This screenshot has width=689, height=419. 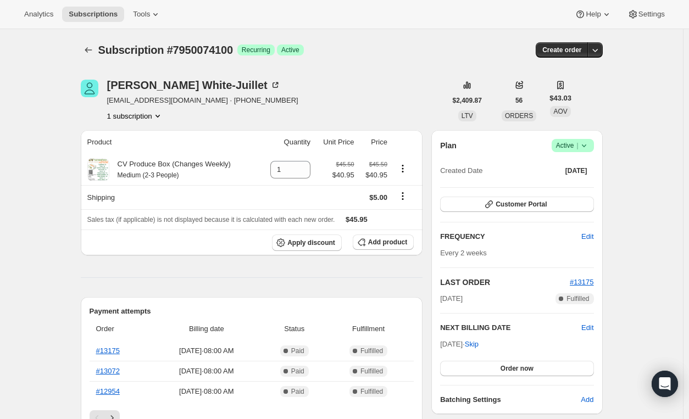 I want to click on span: Created Date, so click(x=461, y=171).